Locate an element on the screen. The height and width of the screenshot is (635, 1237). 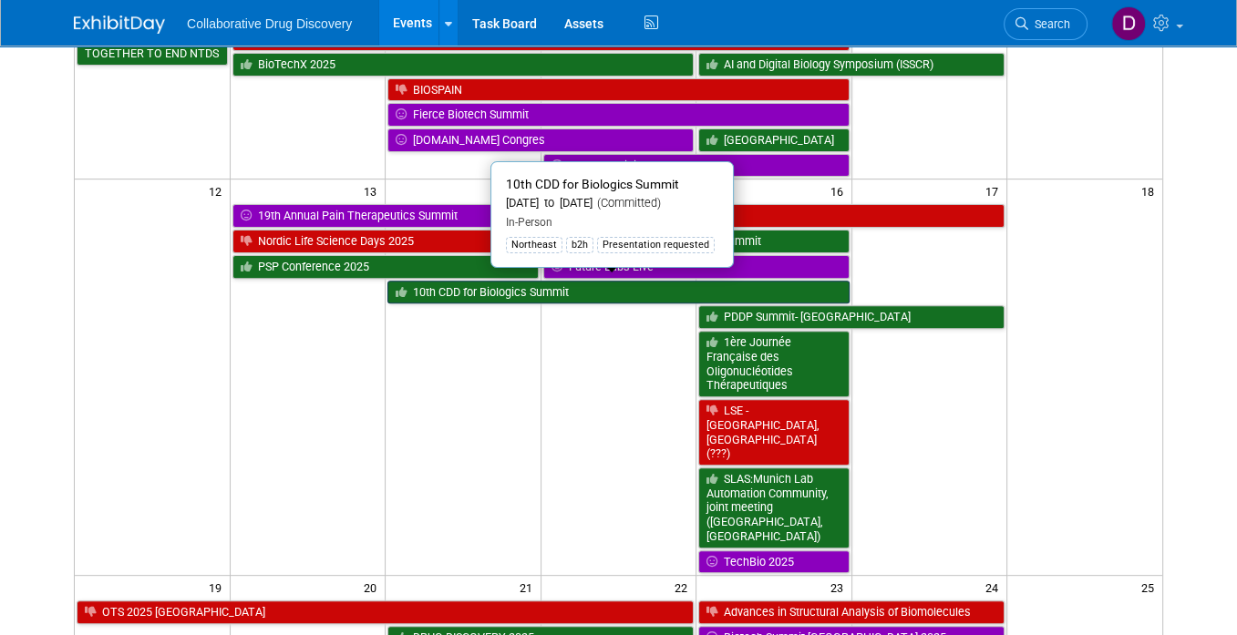
span: 10th CDD for Biologics Summit is located at coordinates (592, 184).